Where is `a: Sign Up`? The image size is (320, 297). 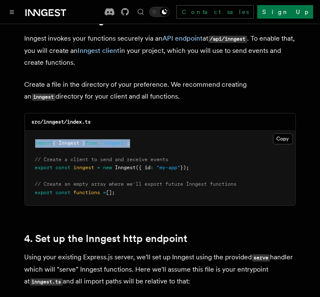
a: Sign Up is located at coordinates (285, 12).